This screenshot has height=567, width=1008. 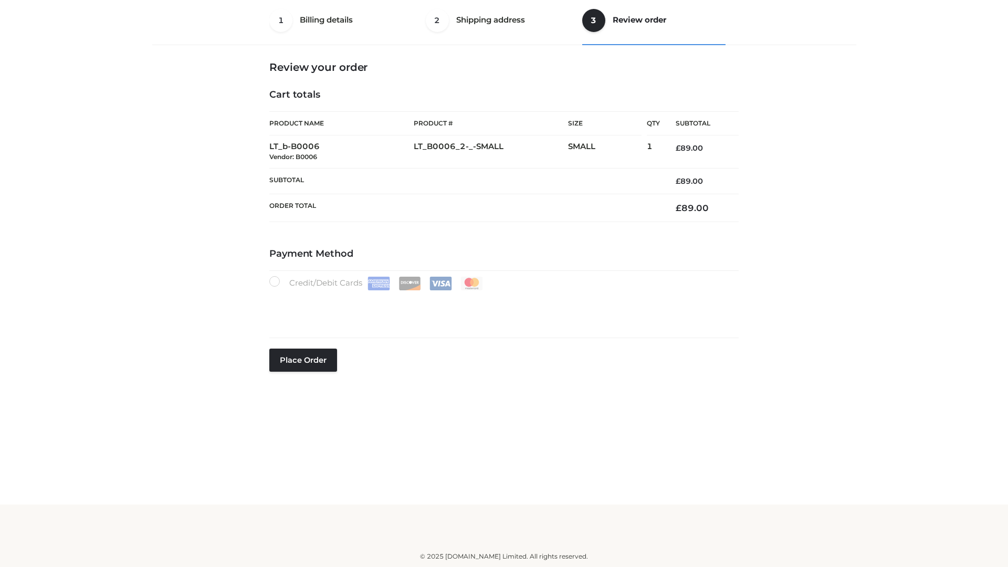 What do you see at coordinates (605, 123) in the screenshot?
I see `th: Size` at bounding box center [605, 123].